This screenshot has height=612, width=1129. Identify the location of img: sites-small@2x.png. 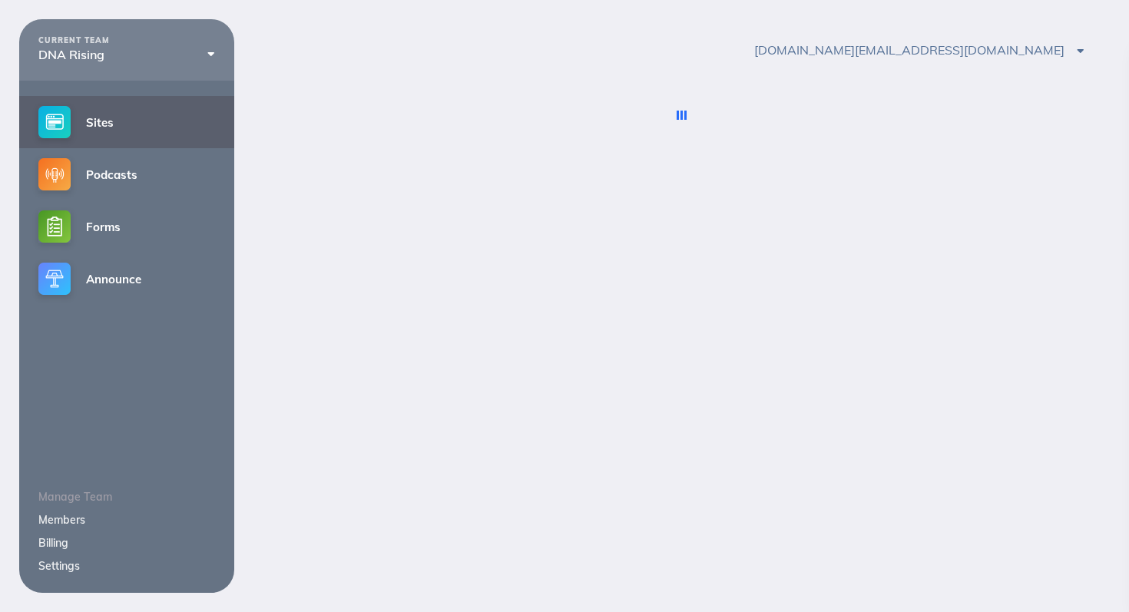
(55, 122).